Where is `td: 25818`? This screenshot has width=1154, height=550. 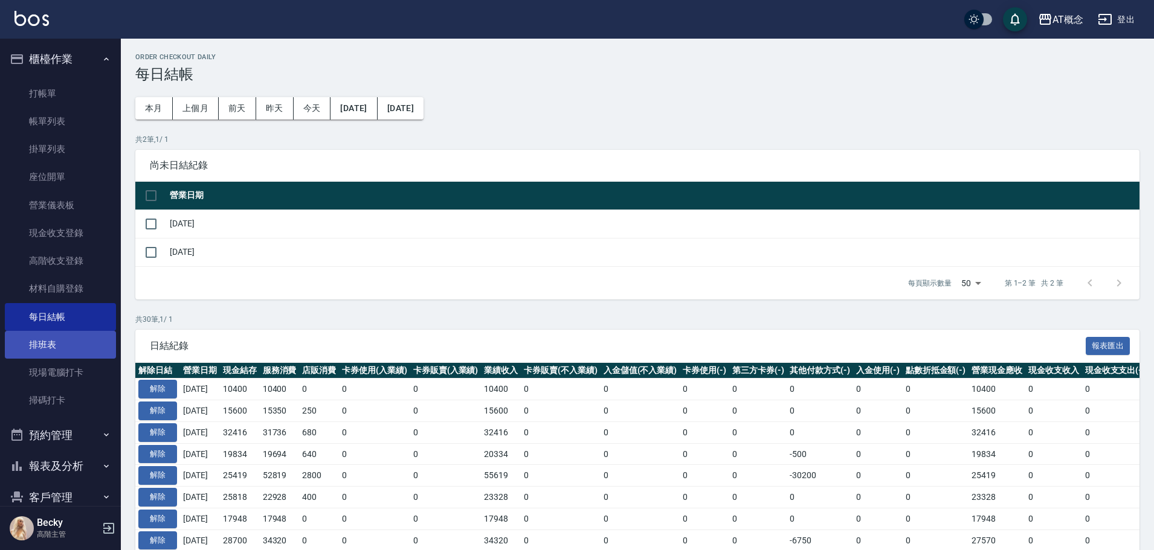
td: 25818 is located at coordinates (240, 498).